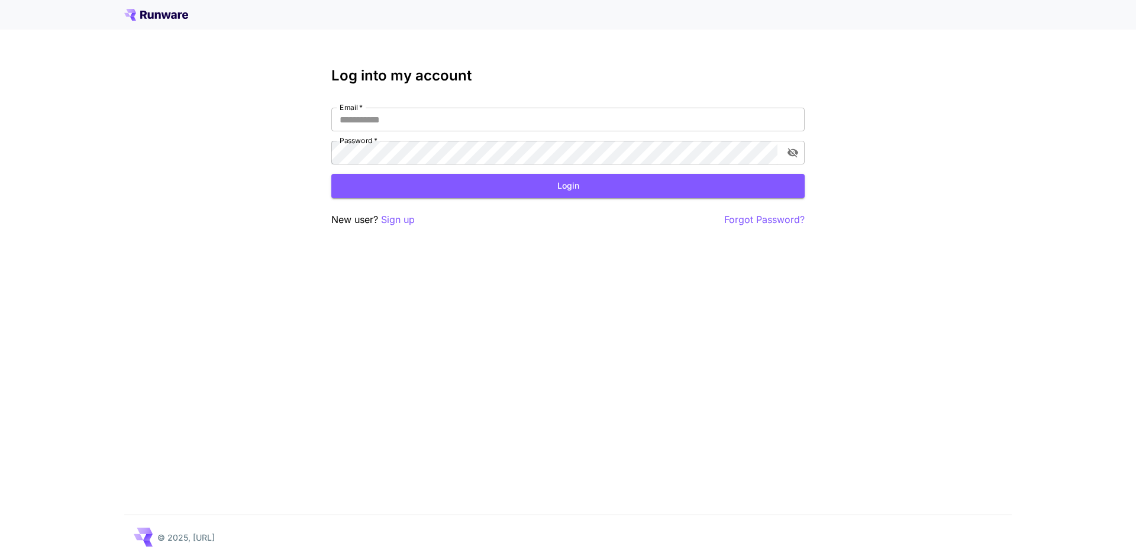 The width and height of the screenshot is (1136, 559). Describe the element at coordinates (358, 140) in the screenshot. I see `label: Password` at that location.